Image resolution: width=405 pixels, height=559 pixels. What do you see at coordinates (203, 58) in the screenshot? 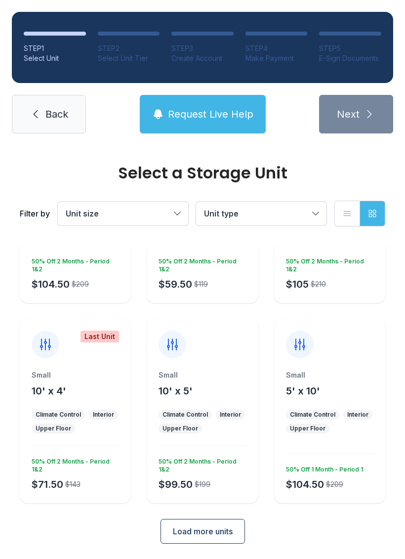
I see `div: Create Account` at bounding box center [203, 58].